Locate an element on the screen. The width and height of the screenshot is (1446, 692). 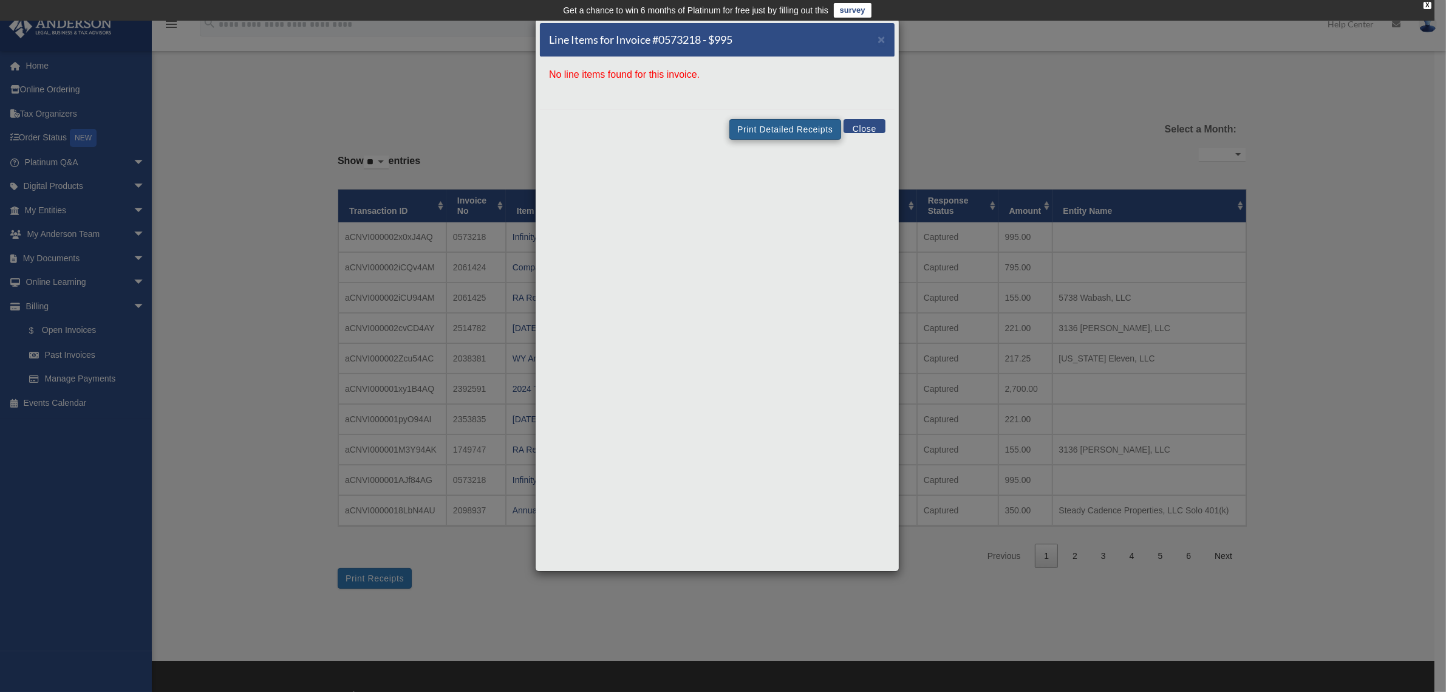
p: No line items found for this invoice. is located at coordinates (717, 75).